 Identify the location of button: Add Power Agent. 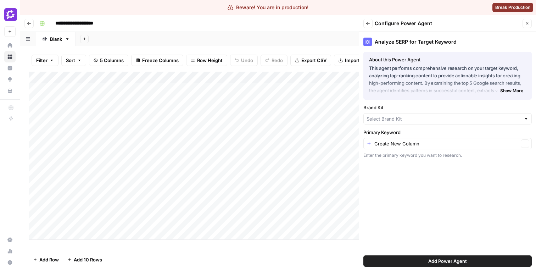
(447, 261).